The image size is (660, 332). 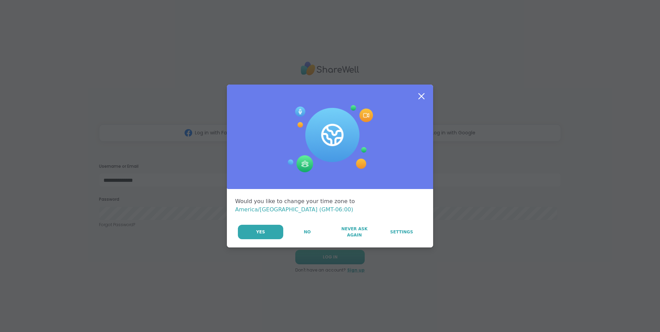 I want to click on div: Would you like to change your time zone to, so click(x=330, y=206).